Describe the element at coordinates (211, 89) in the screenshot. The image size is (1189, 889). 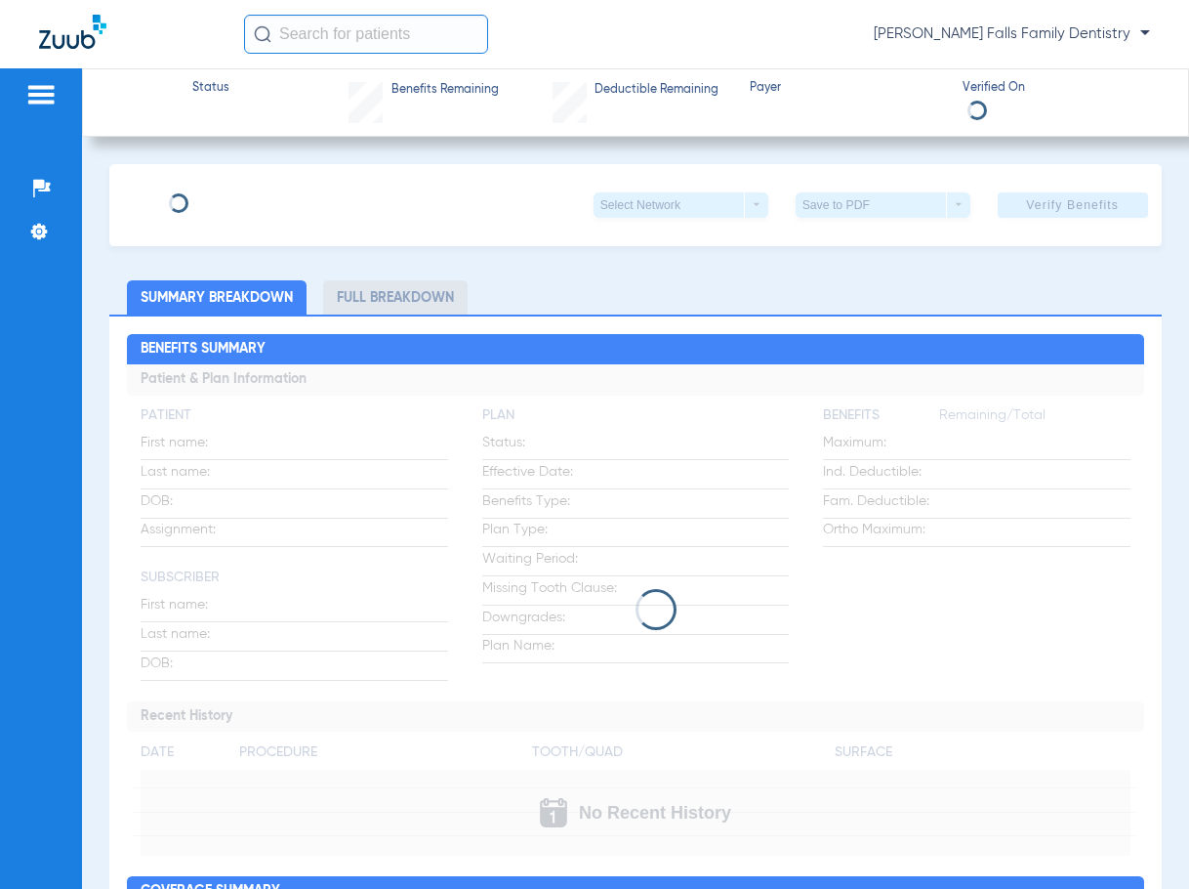
I see `span: Status` at that location.